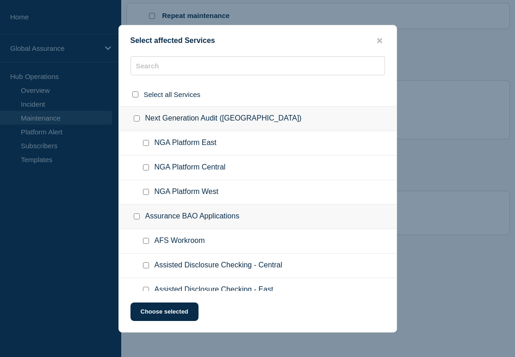 Image resolution: width=515 pixels, height=357 pixels. Describe the element at coordinates (146, 265) in the screenshot. I see `input: Assisted Disclosure Checking - Central checkbox` at that location.